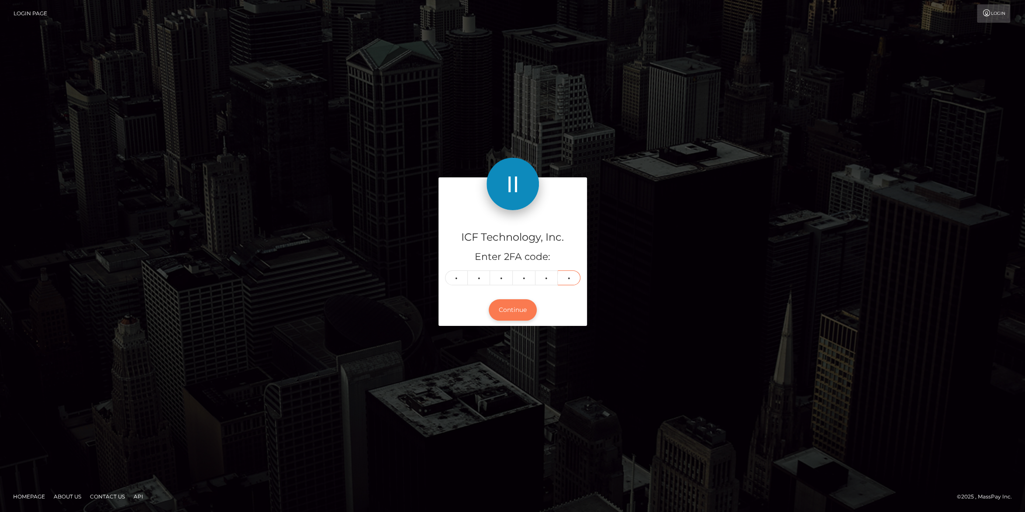  What do you see at coordinates (512, 257) in the screenshot?
I see `h5: Enter 2FA code:` at bounding box center [512, 257].